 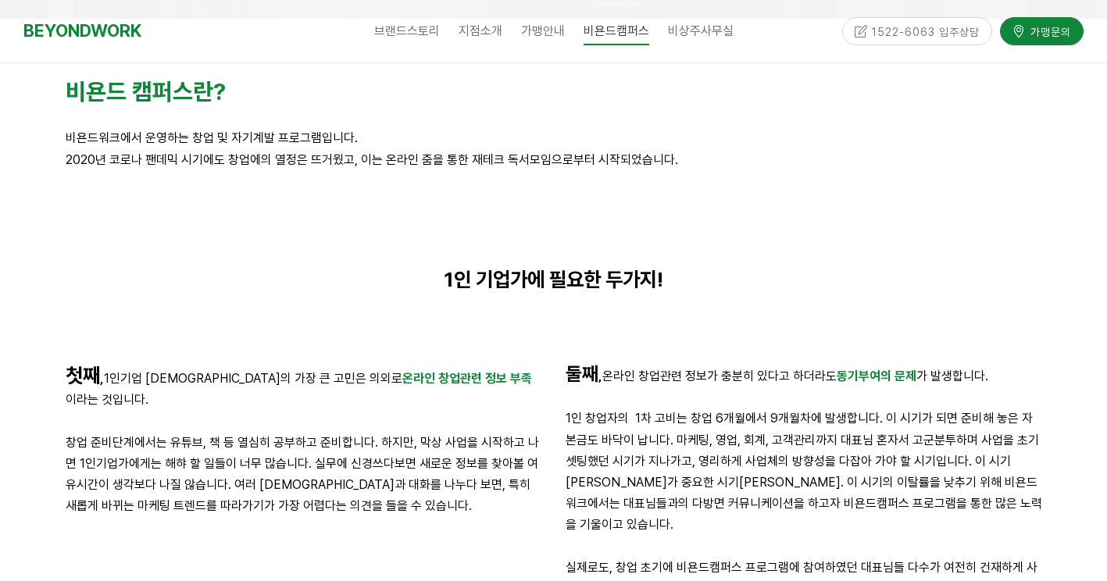 I want to click on span: 지점소개, so click(x=481, y=30).